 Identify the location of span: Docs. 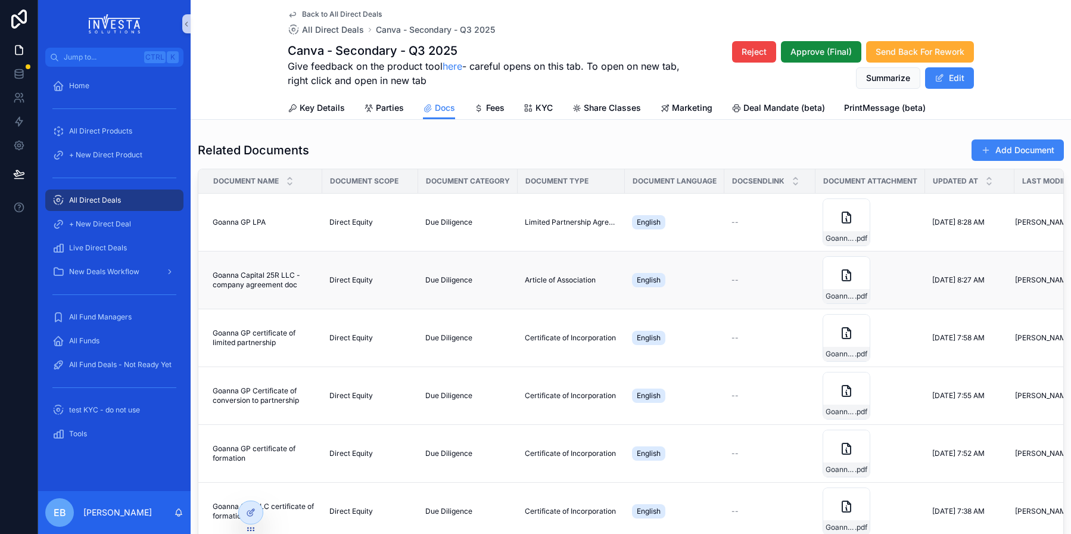
(445, 108).